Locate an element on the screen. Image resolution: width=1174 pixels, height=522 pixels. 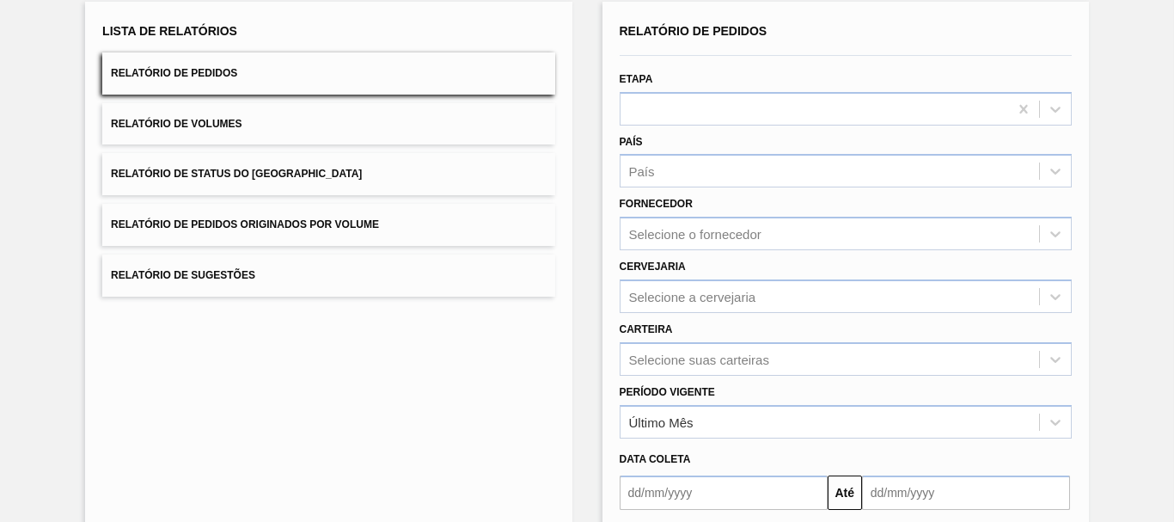
span: Data coleta is located at coordinates (655, 459).